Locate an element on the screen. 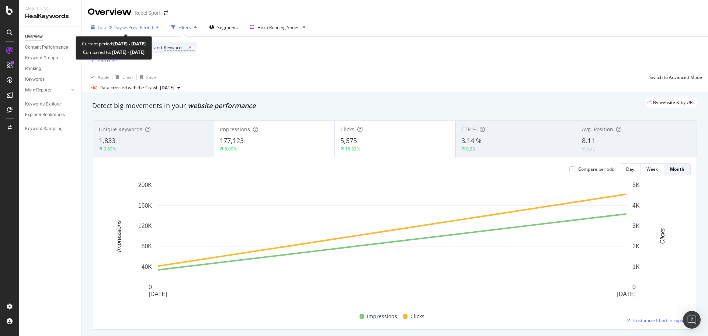 The height and width of the screenshot is (336, 708). text: 200K is located at coordinates (145, 185).